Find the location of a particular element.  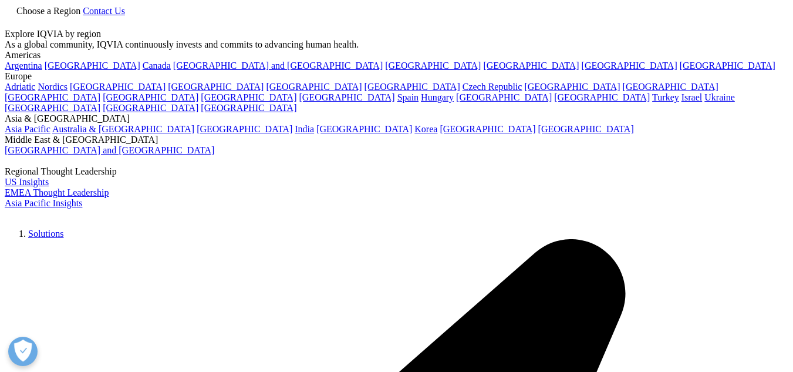

a: Korea is located at coordinates (426, 129).